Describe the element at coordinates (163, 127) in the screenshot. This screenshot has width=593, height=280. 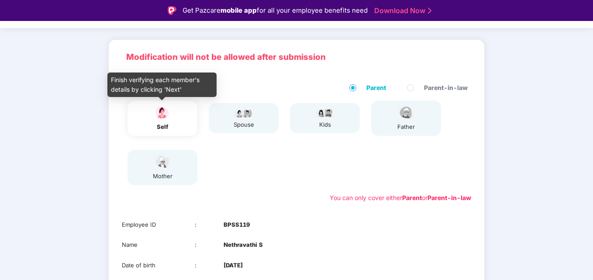
I see `div: self` at that location.